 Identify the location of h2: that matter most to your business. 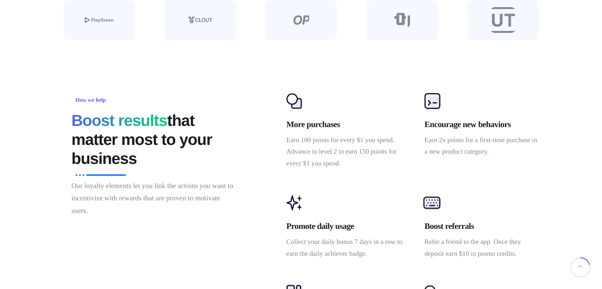
(155, 140).